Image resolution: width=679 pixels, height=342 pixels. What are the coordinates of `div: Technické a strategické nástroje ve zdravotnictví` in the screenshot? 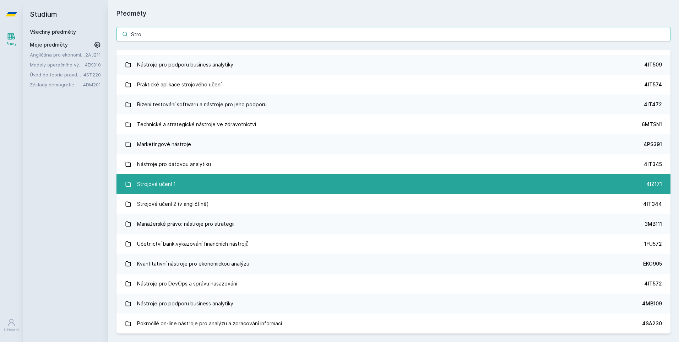 It's located at (196, 124).